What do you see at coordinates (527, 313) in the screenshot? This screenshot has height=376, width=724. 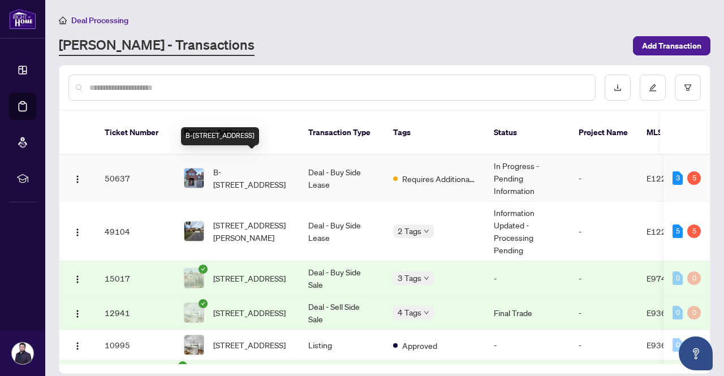 I see `td: Final Trade` at bounding box center [527, 313].